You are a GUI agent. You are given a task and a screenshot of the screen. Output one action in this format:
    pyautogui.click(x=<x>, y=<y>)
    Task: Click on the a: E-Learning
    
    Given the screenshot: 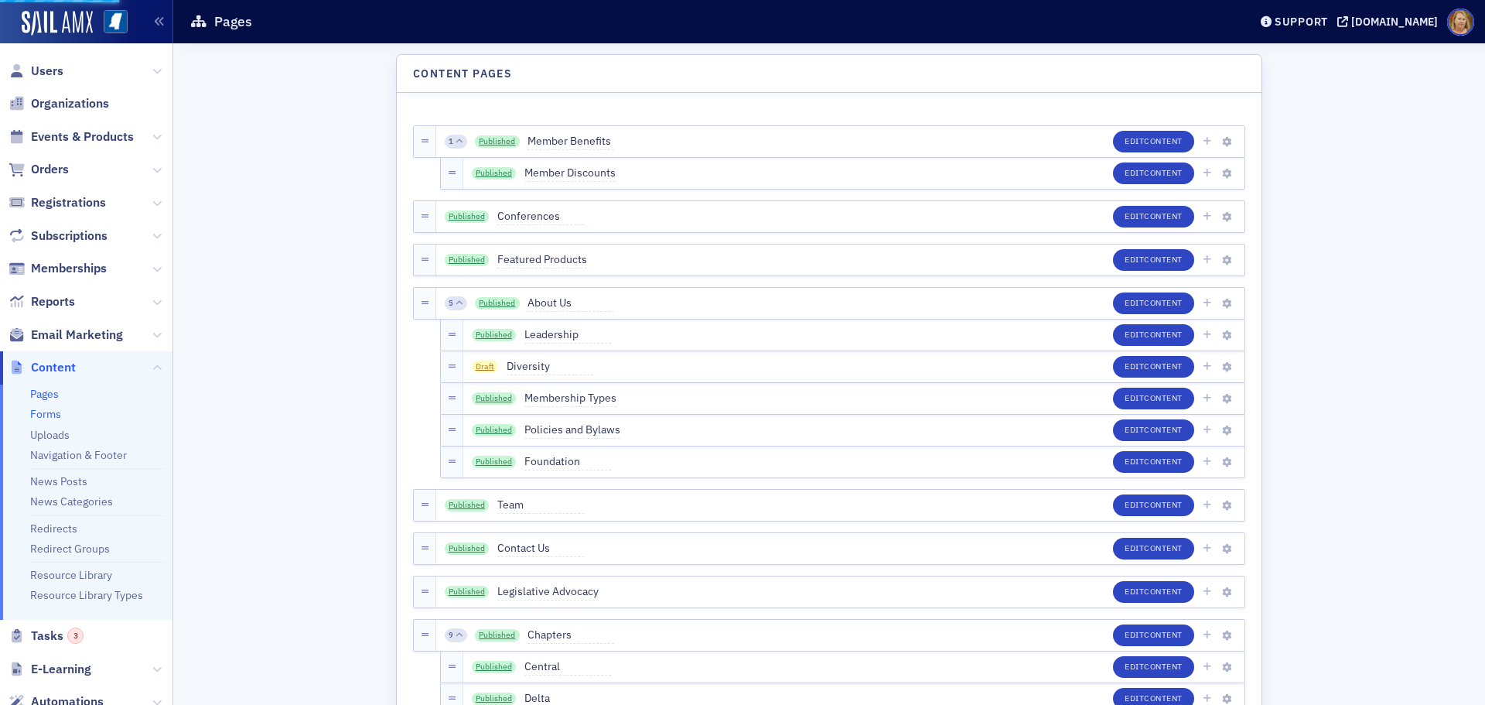 What is the action you would take?
    pyautogui.click(x=50, y=669)
    